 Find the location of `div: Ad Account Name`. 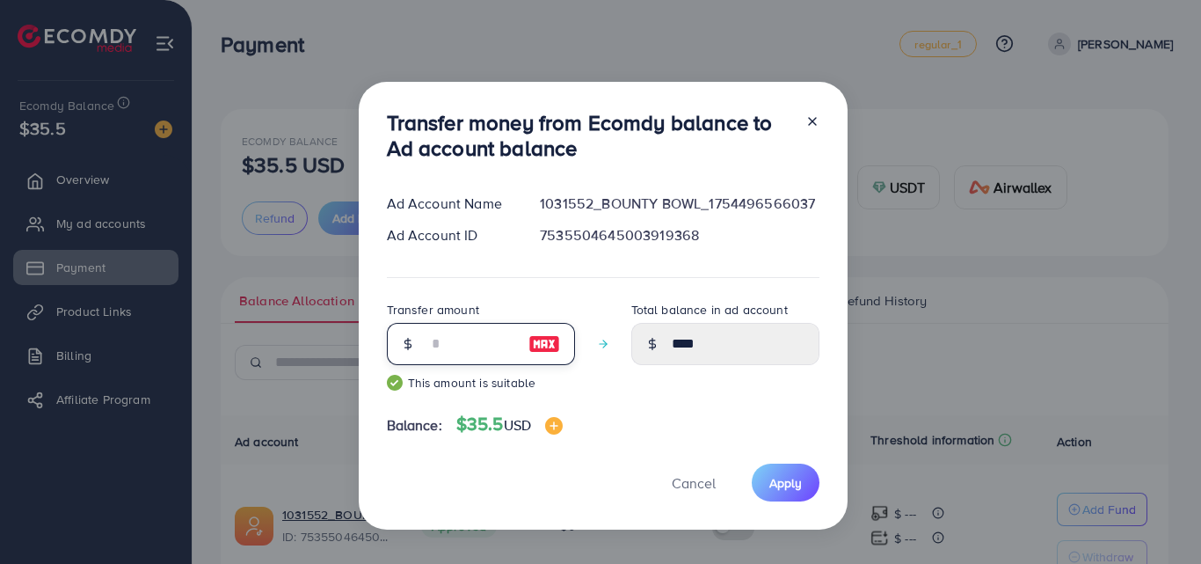

div: Ad Account Name is located at coordinates (449, 203).